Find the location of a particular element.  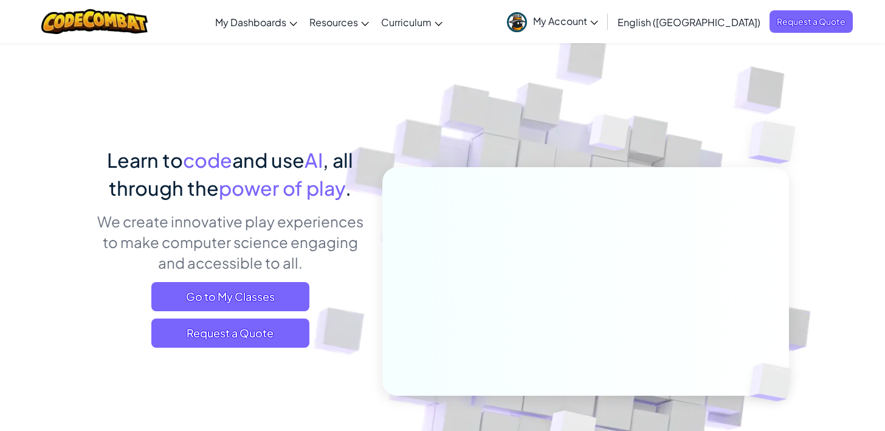

a: My Dashboards is located at coordinates (256, 22).